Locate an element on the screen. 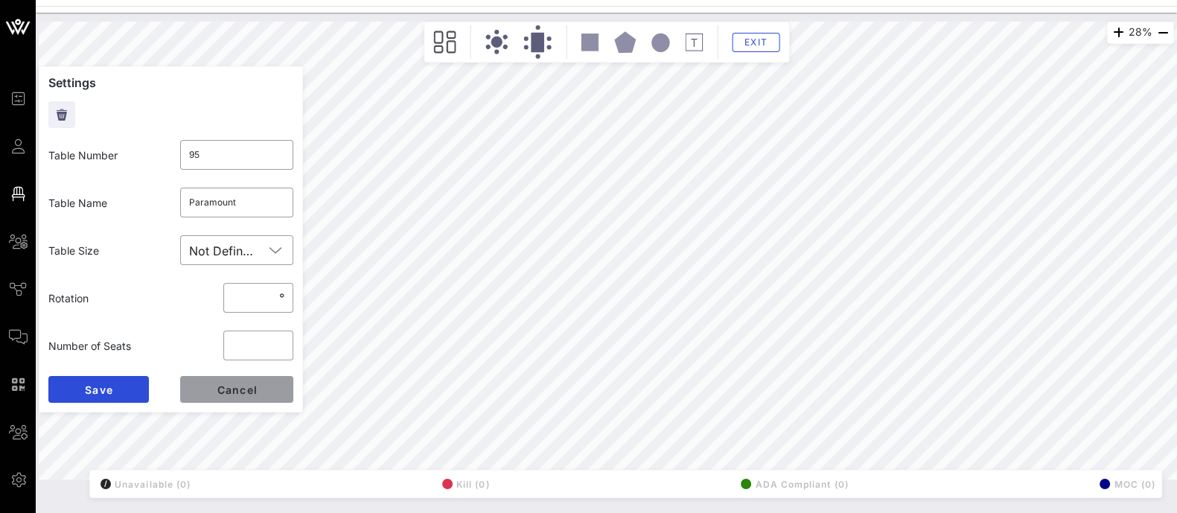 The height and width of the screenshot is (513, 1177). button: Cancel is located at coordinates (237, 389).